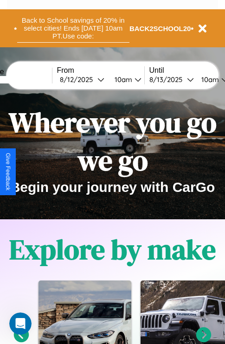  I want to click on div: 8 / 12 / 2025, so click(78, 79).